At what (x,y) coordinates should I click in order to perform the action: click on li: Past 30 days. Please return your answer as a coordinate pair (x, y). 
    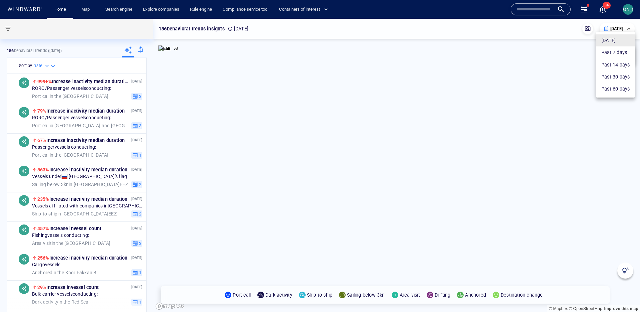
    Looking at the image, I should click on (616, 77).